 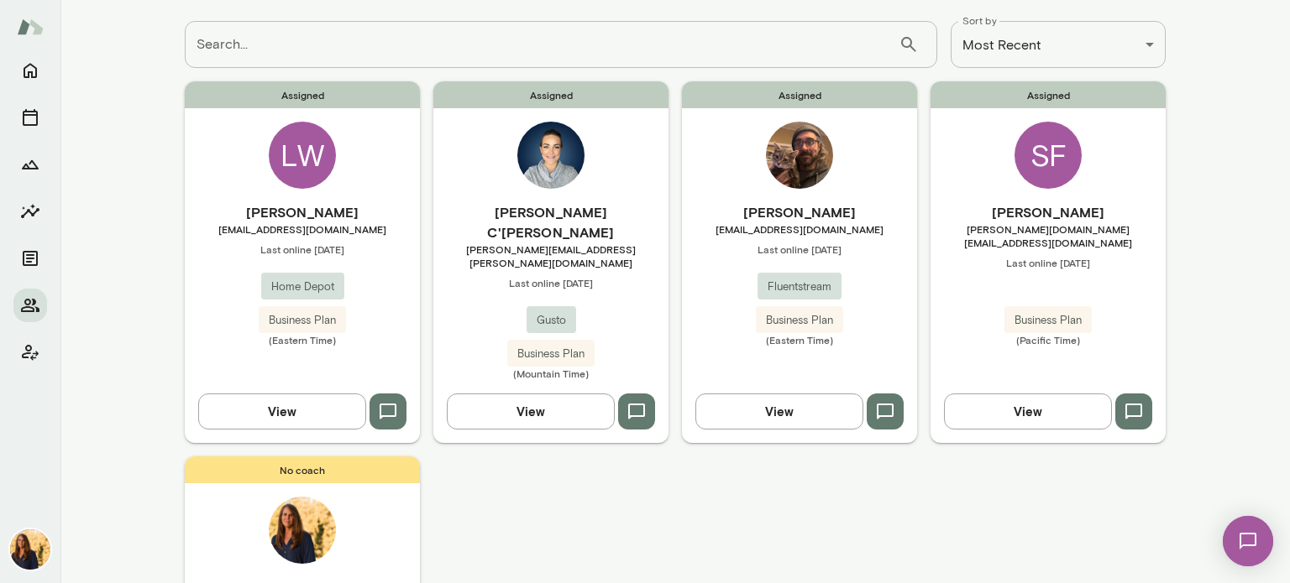 I want to click on button: Client app, so click(x=30, y=353).